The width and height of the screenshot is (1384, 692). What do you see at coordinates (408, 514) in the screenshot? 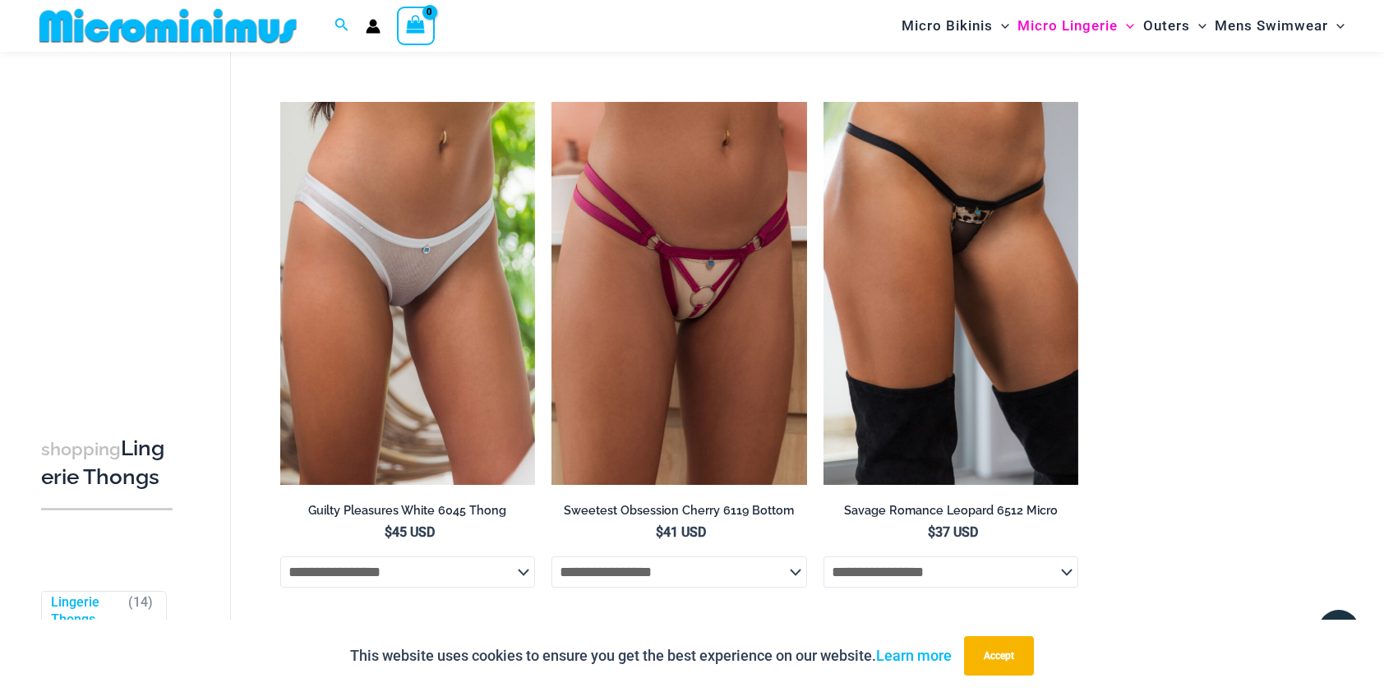
I see `a: Guilty Pleasures White 6045 Thong` at bounding box center [408, 514].